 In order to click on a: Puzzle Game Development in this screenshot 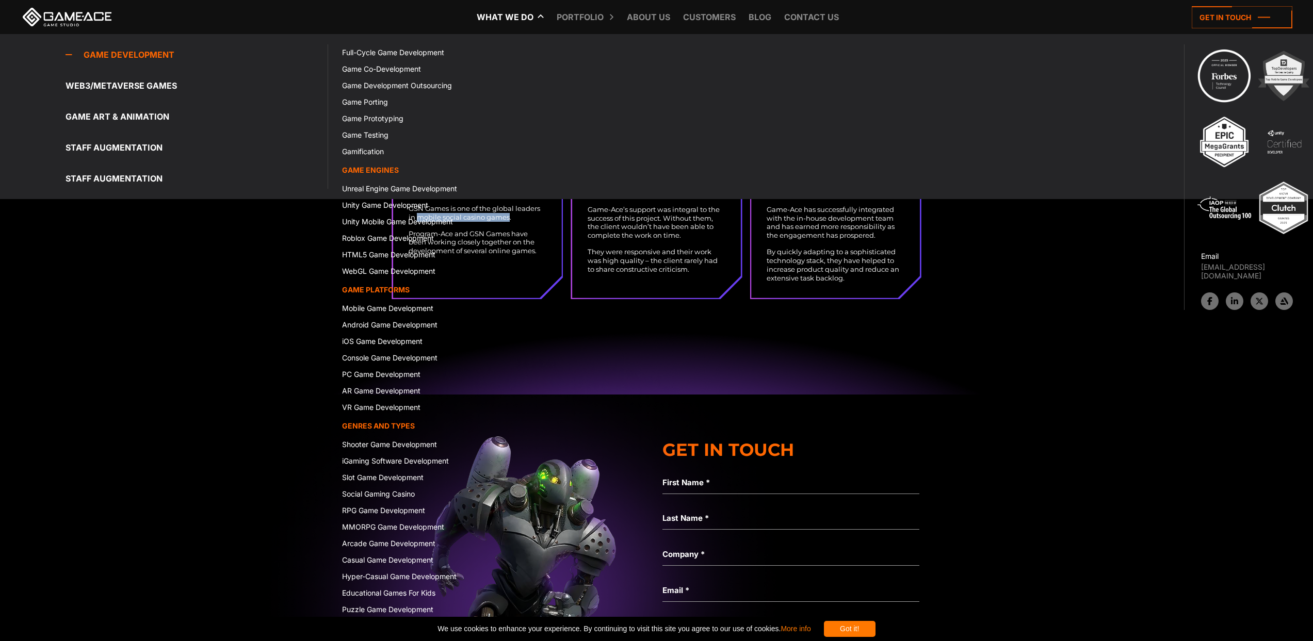, I will do `click(448, 610)`.